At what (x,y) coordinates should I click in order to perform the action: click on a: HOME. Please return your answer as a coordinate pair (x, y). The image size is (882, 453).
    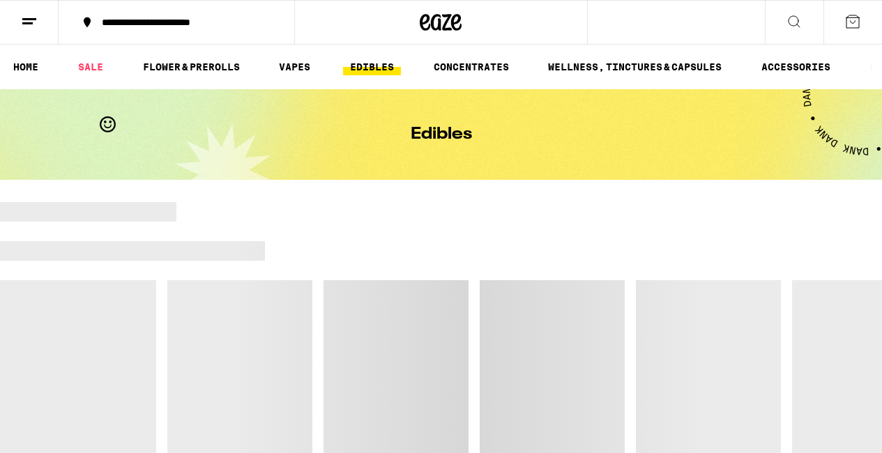
    Looking at the image, I should click on (26, 67).